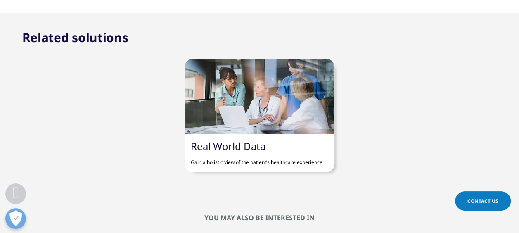  Describe the element at coordinates (228, 146) in the screenshot. I see `a: Real World Data` at that location.